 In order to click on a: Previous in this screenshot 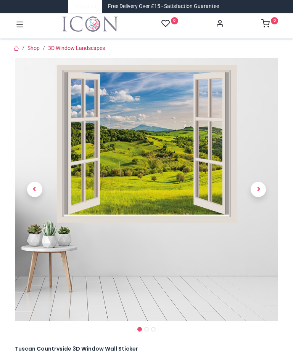, I will do `click(35, 189)`.